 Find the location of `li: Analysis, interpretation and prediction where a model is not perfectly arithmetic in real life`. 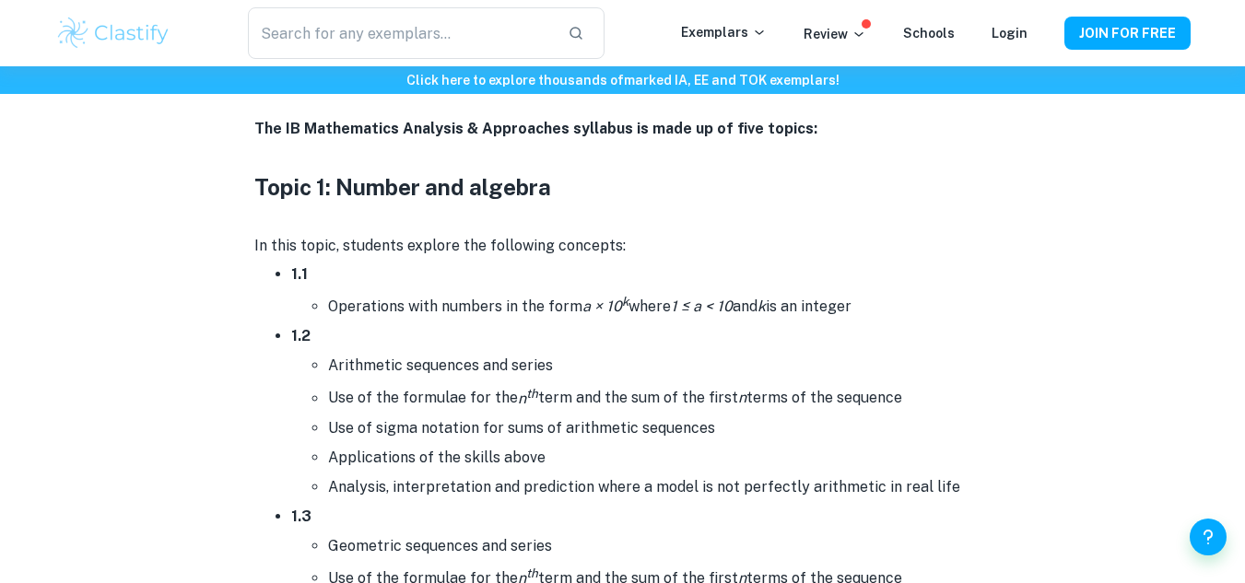

li: Analysis, interpretation and prediction where a model is not perfectly arithmetic in real life is located at coordinates (660, 487).